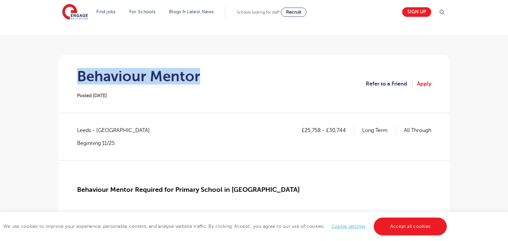 The width and height of the screenshot is (508, 241). I want to click on a: Recruit, so click(294, 12).